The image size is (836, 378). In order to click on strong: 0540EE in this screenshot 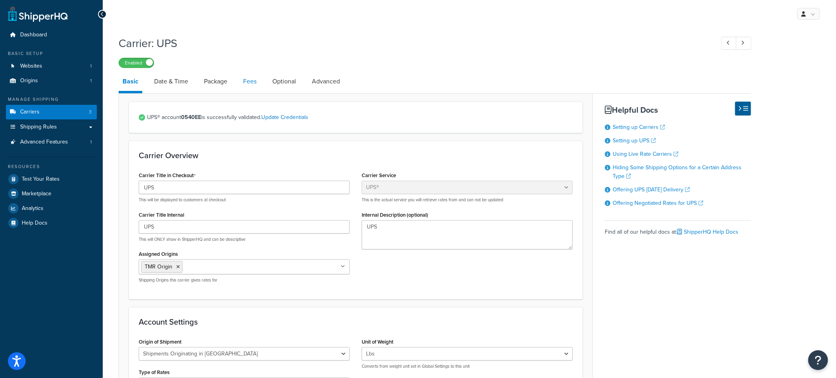, I will do `click(191, 117)`.